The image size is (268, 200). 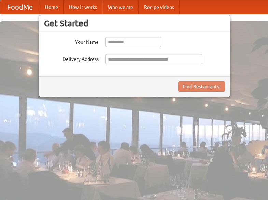 I want to click on label: Your Name, so click(x=71, y=41).